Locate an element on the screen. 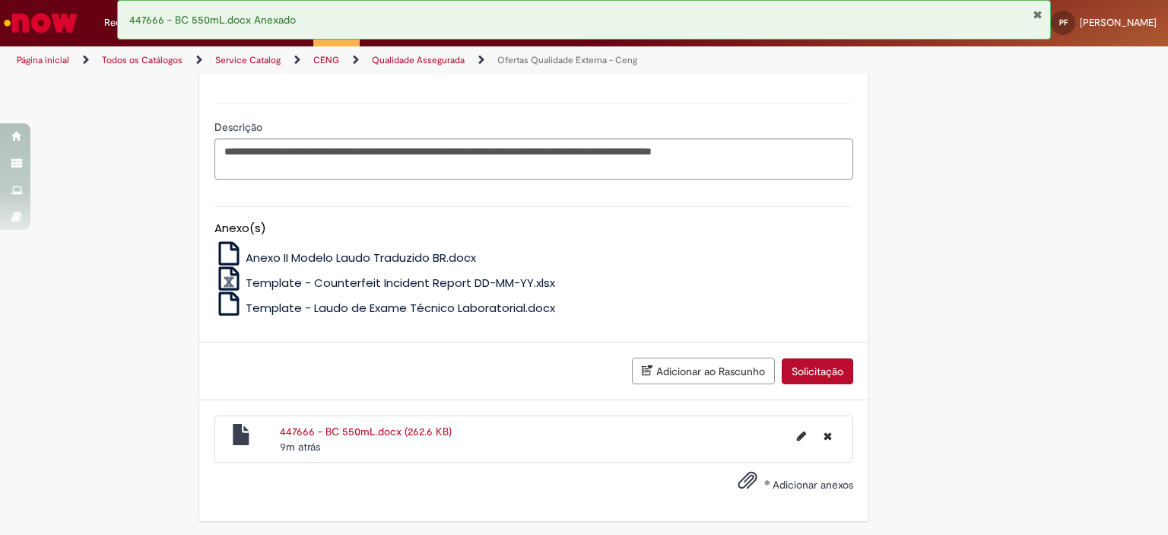  a: Template - Laudo de Exame Técnico Laboratorial.docx is located at coordinates (385, 307).